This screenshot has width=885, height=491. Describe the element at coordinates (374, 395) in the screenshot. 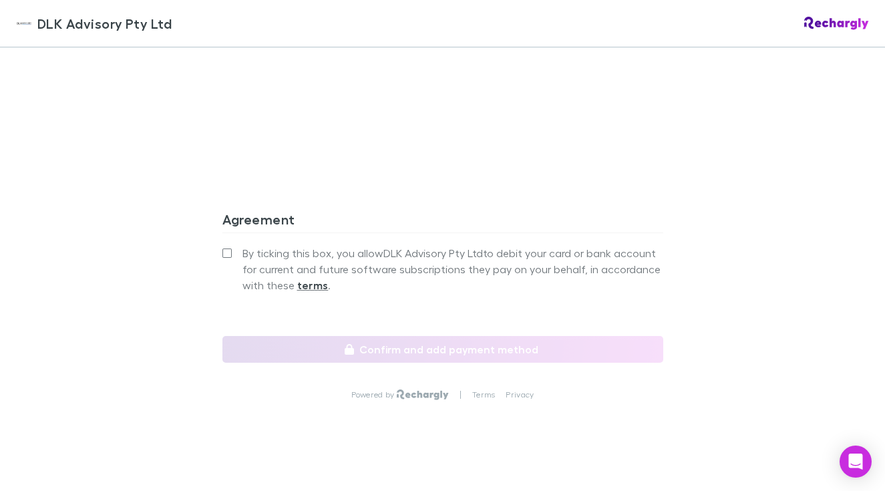

I see `p: Powered by` at that location.